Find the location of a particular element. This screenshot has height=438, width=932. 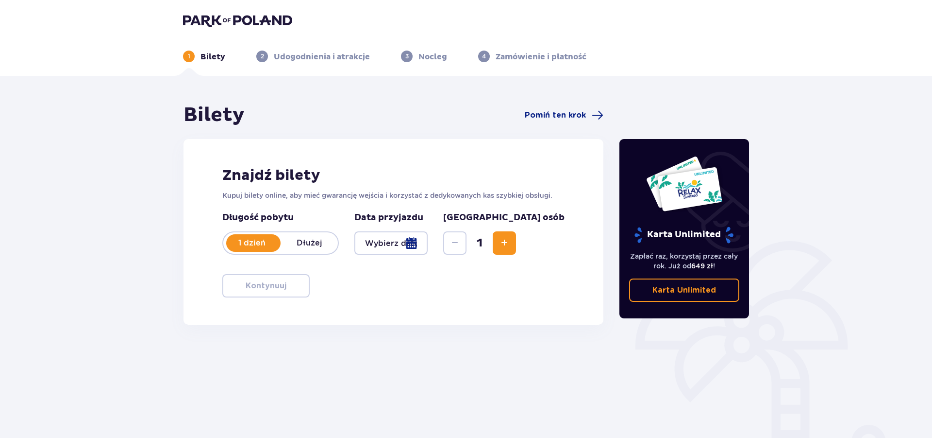

p: 1 is located at coordinates (189, 56).